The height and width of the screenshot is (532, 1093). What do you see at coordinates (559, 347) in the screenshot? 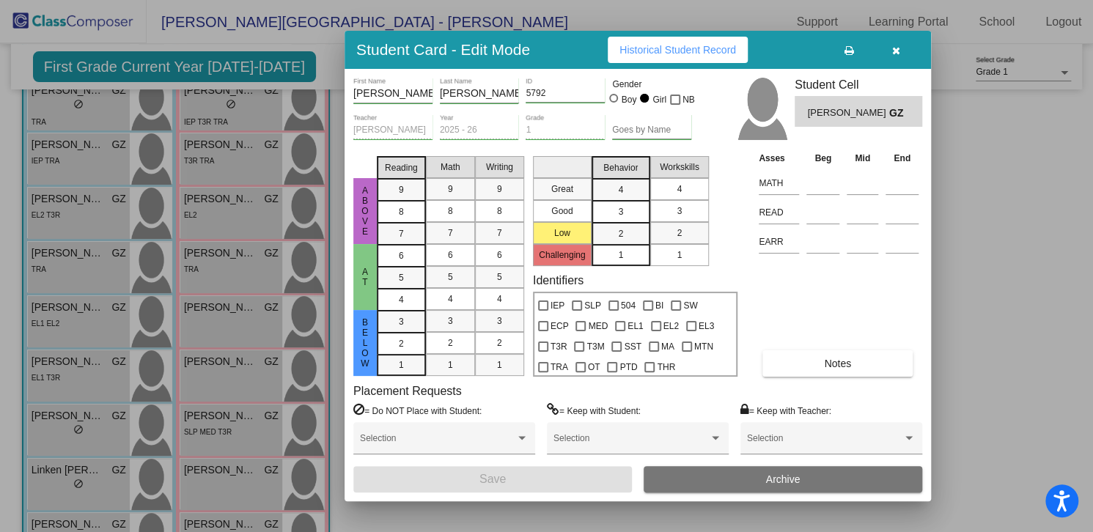
I see `span: T3R` at bounding box center [559, 347].